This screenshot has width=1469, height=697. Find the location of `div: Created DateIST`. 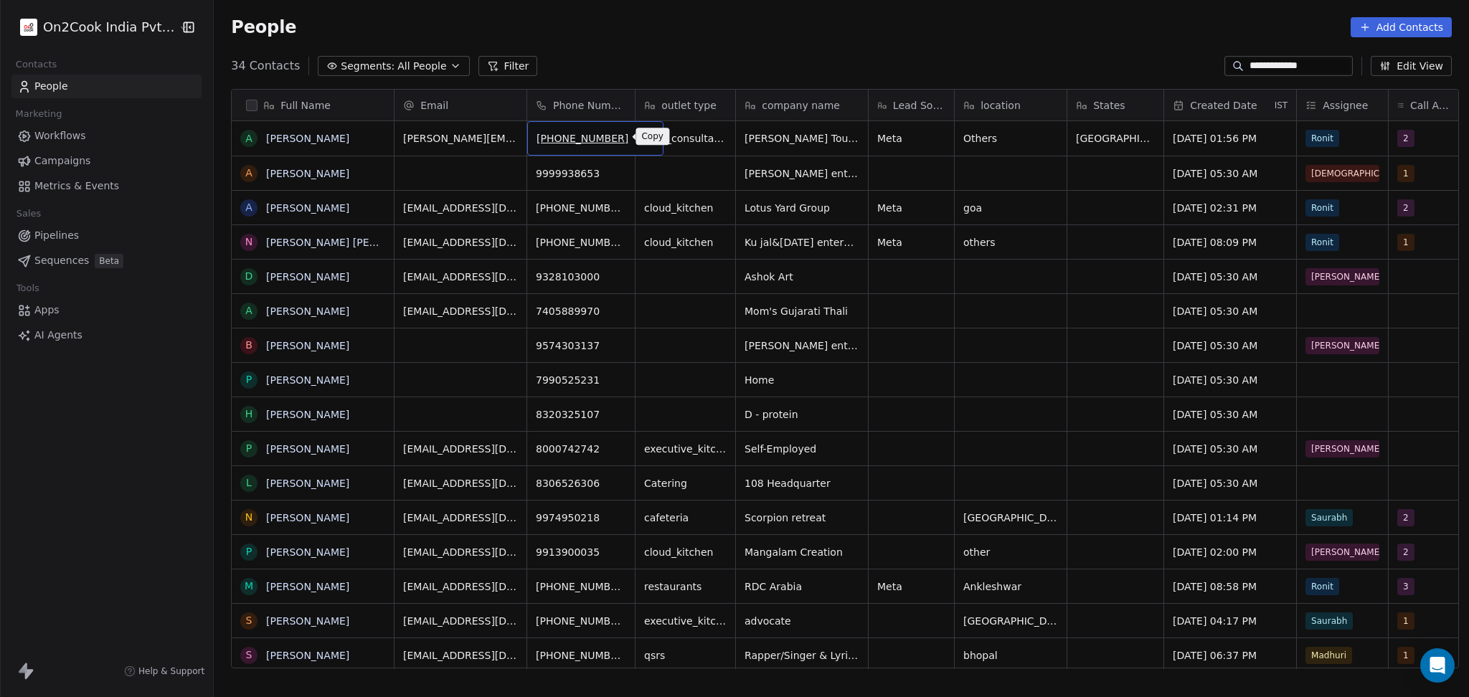

div: Created DateIST is located at coordinates (1230, 105).